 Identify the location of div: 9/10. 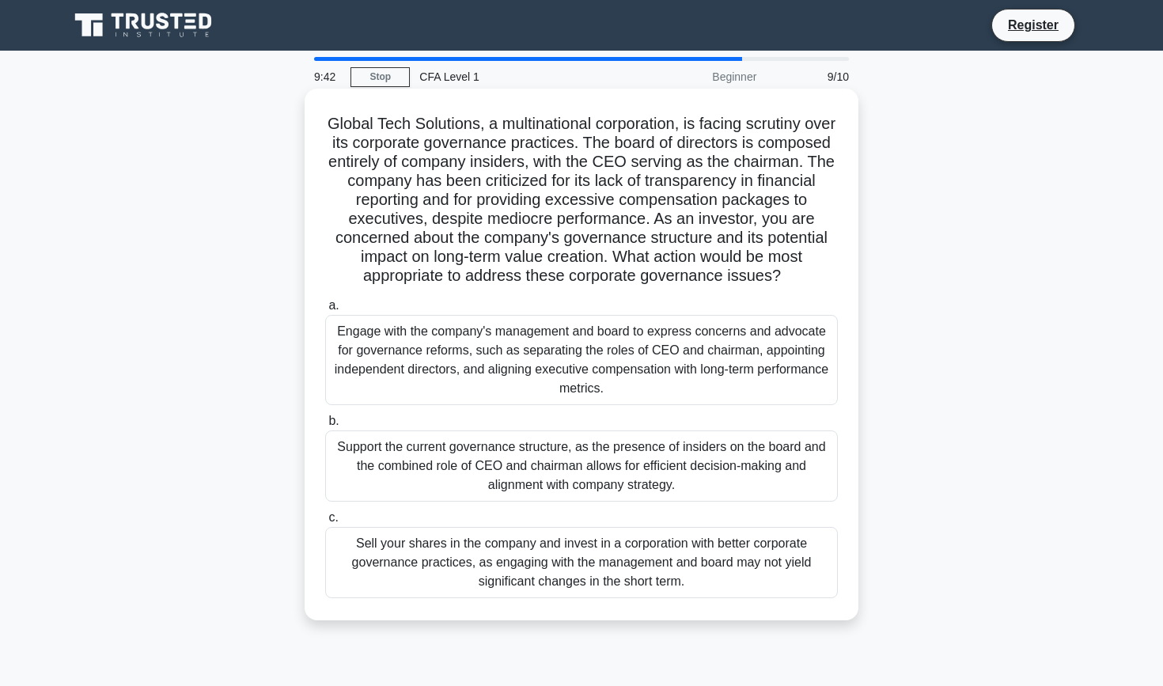
(812, 77).